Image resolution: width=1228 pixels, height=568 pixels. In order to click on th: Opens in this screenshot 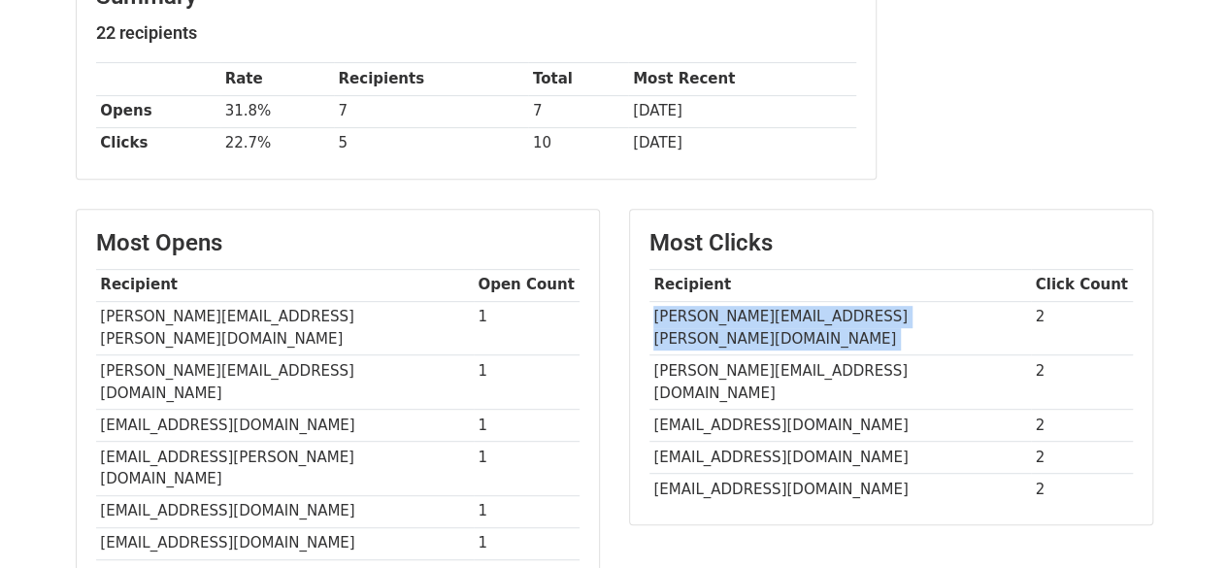, I will do `click(158, 111)`.